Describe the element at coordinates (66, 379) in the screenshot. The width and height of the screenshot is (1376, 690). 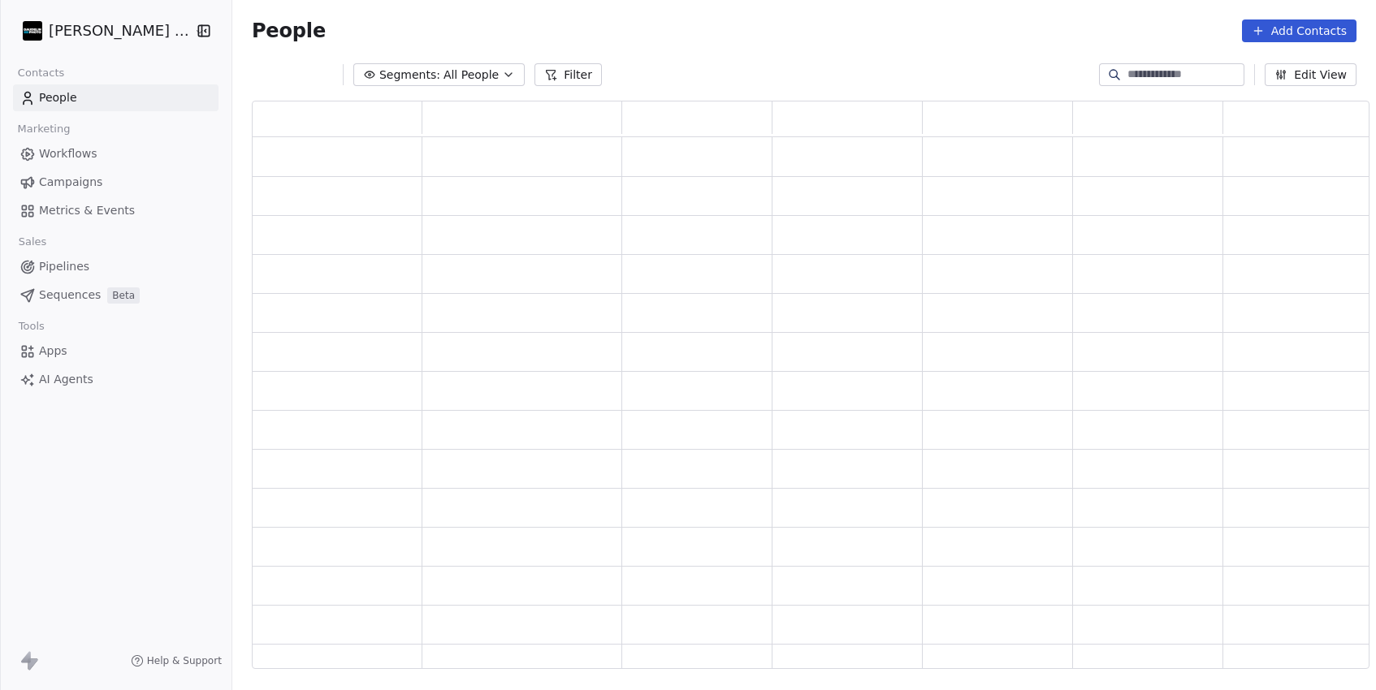
I see `span: AI Agents` at that location.